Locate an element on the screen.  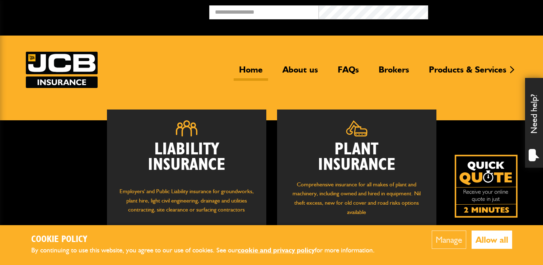
a: cookie and privacy policy is located at coordinates (276, 250).